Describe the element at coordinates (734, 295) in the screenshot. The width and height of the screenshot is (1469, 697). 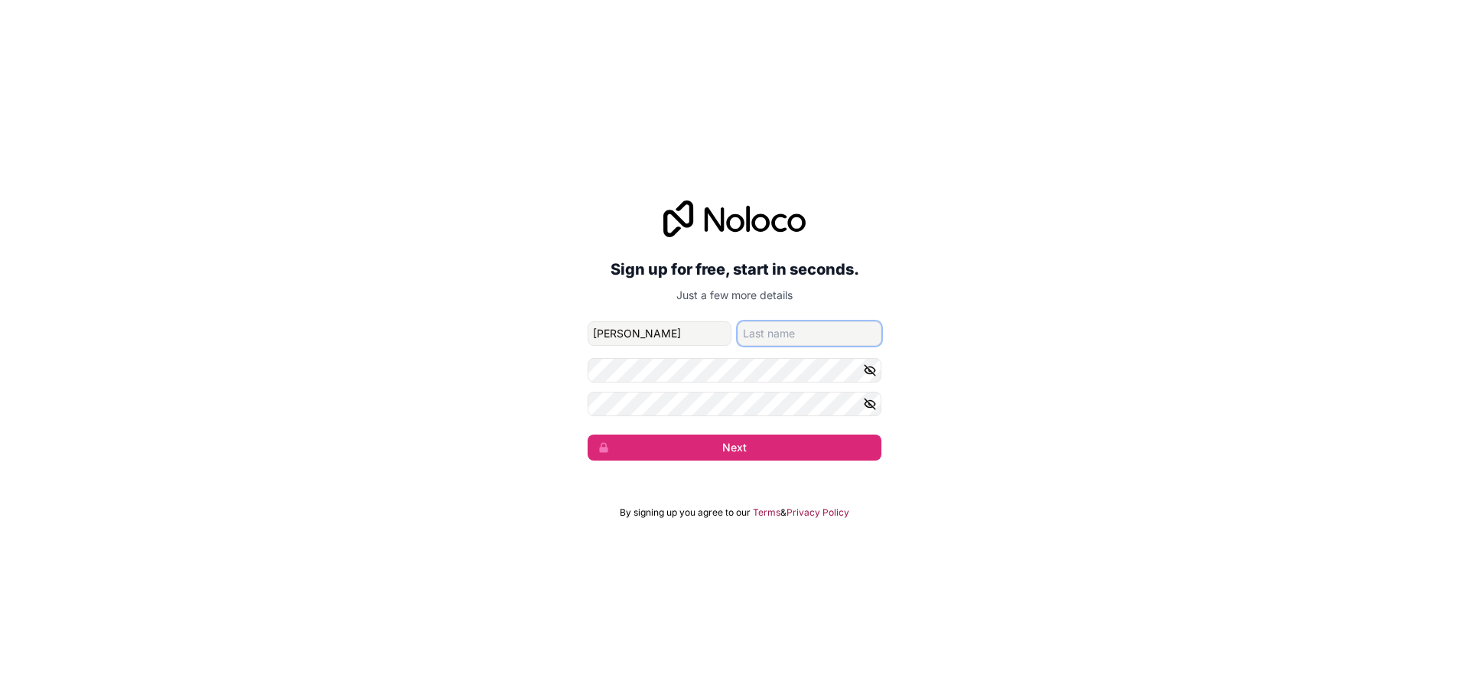
I see `p: Just a few more details` at that location.